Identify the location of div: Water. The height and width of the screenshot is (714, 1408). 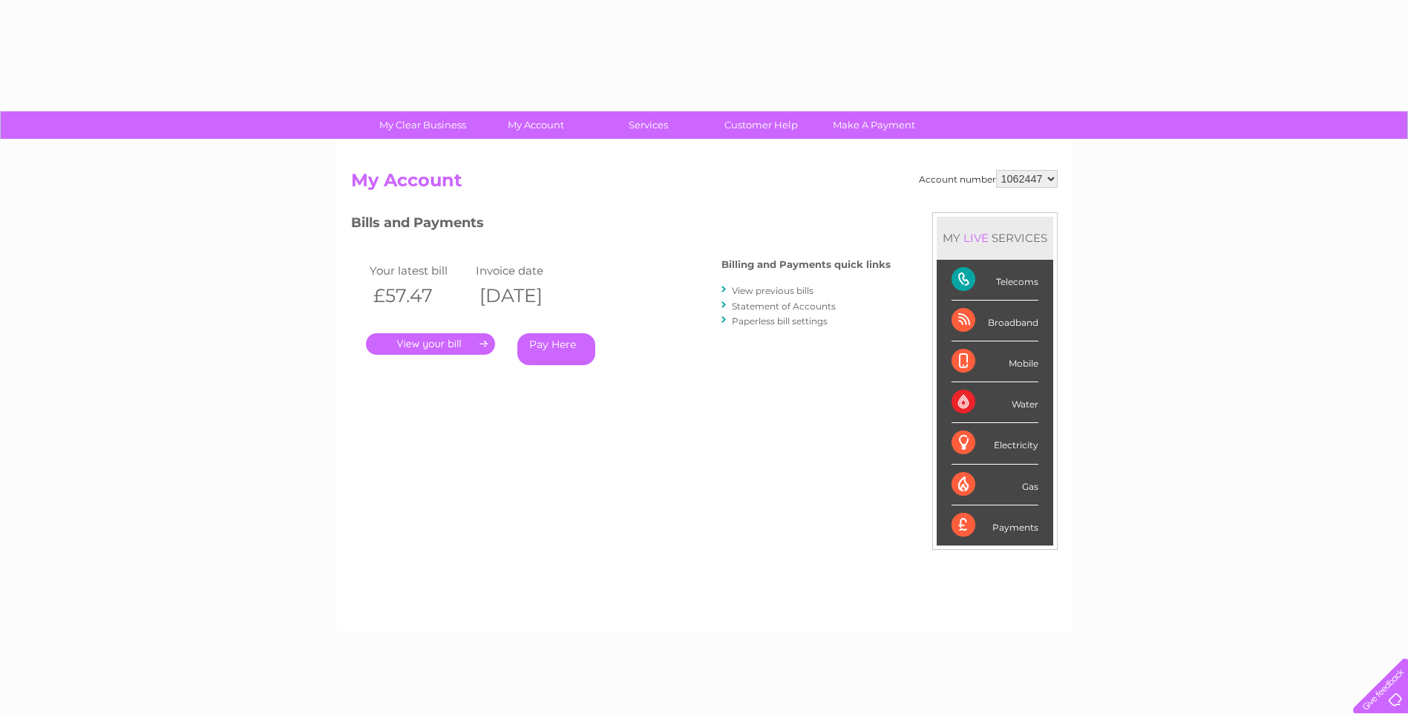
(995, 402).